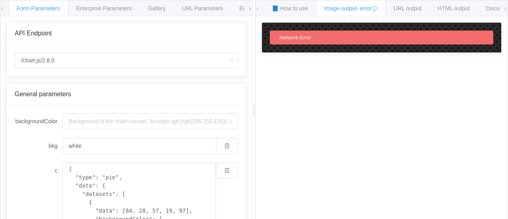 Image resolution: width=508 pixels, height=219 pixels. Describe the element at coordinates (104, 8) in the screenshot. I see `span: Enterprise Parameters` at that location.